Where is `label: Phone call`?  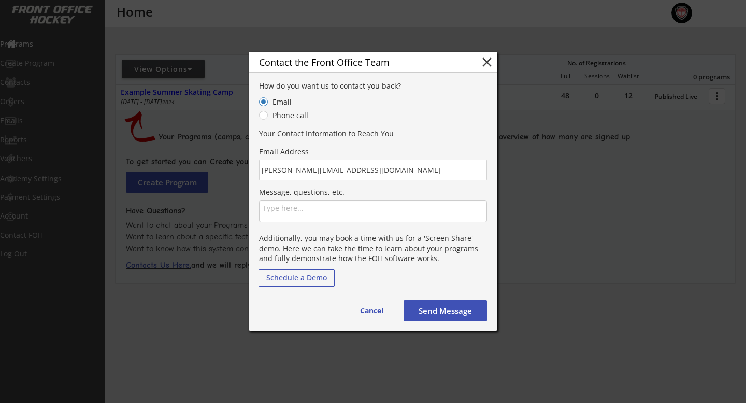
label: Phone call is located at coordinates (332, 115).